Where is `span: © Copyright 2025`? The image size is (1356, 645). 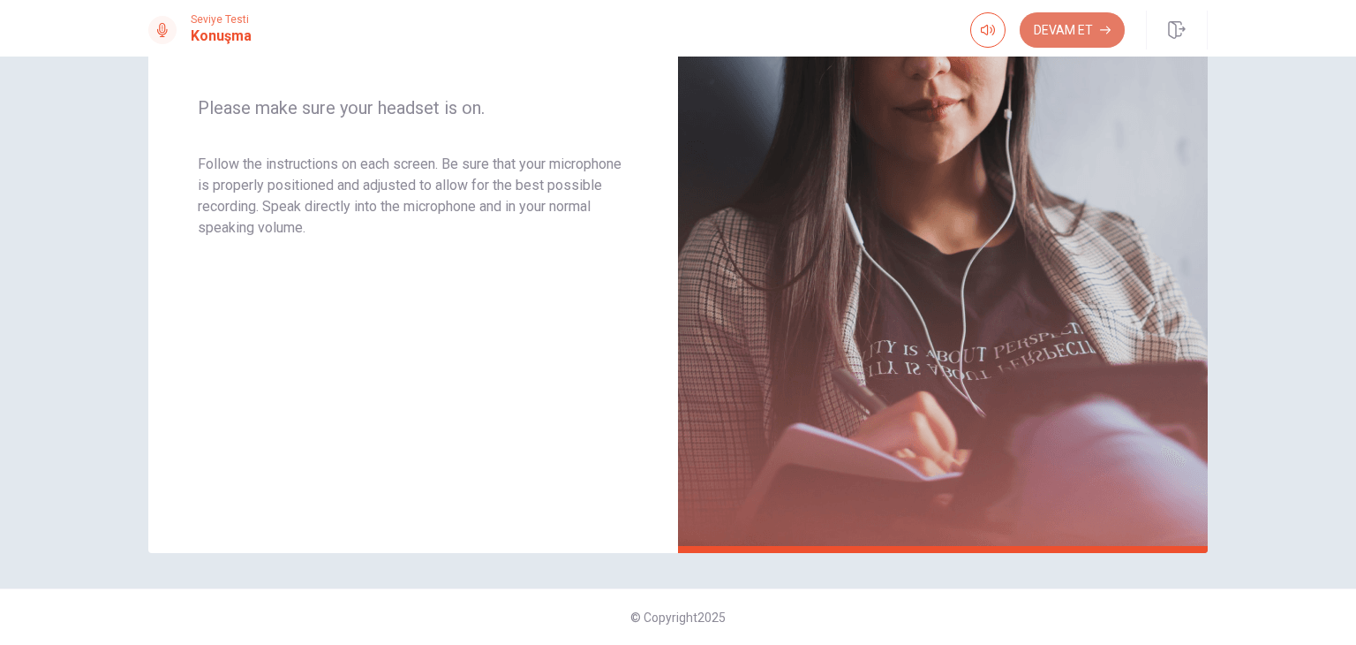 span: © Copyright 2025 is located at coordinates (678, 617).